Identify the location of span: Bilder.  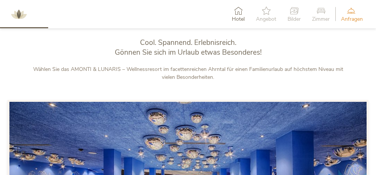
(294, 19).